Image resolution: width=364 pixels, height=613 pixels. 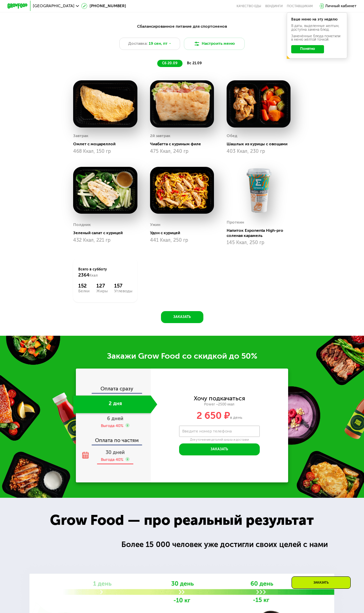 I want to click on span: 2364, so click(x=84, y=275).